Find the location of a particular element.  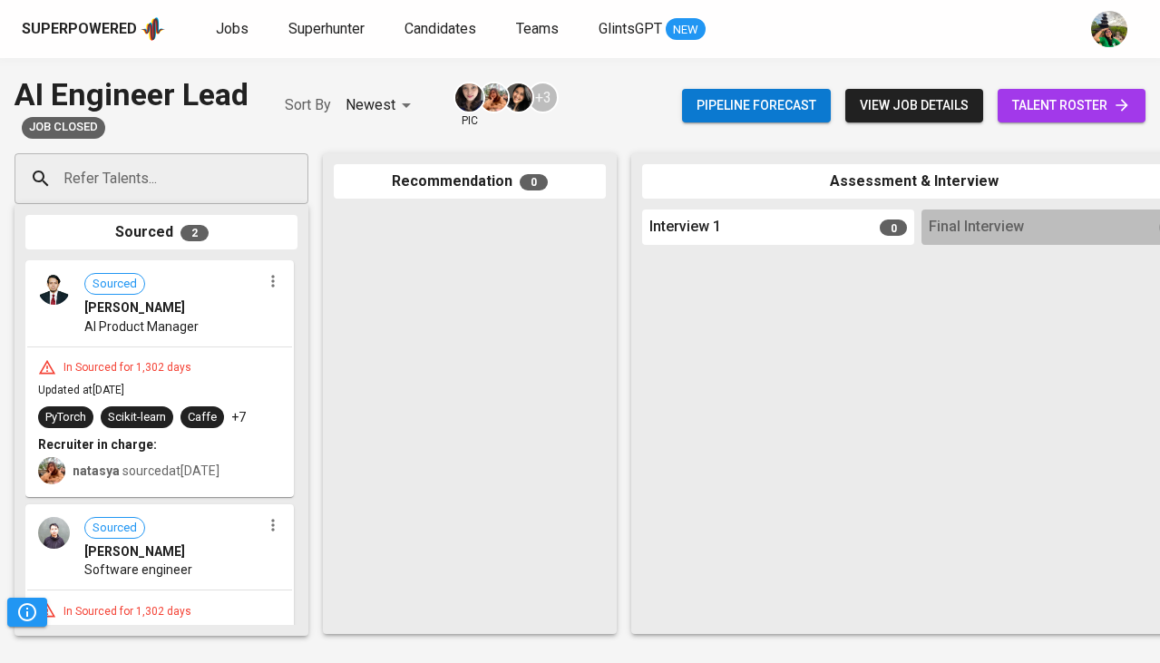

span: Software engineer is located at coordinates (138, 570).